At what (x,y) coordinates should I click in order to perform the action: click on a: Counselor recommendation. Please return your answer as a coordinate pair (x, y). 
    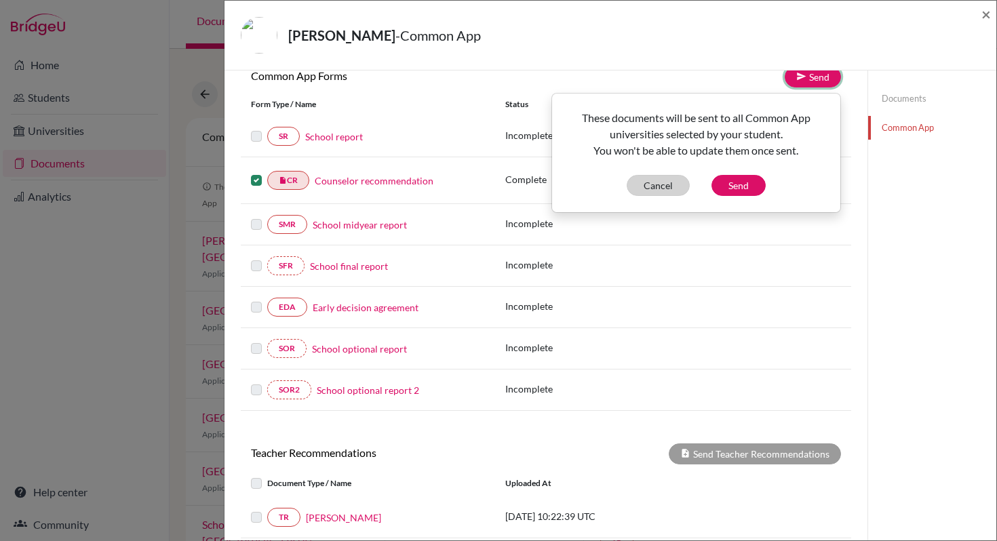
    Looking at the image, I should click on (374, 180).